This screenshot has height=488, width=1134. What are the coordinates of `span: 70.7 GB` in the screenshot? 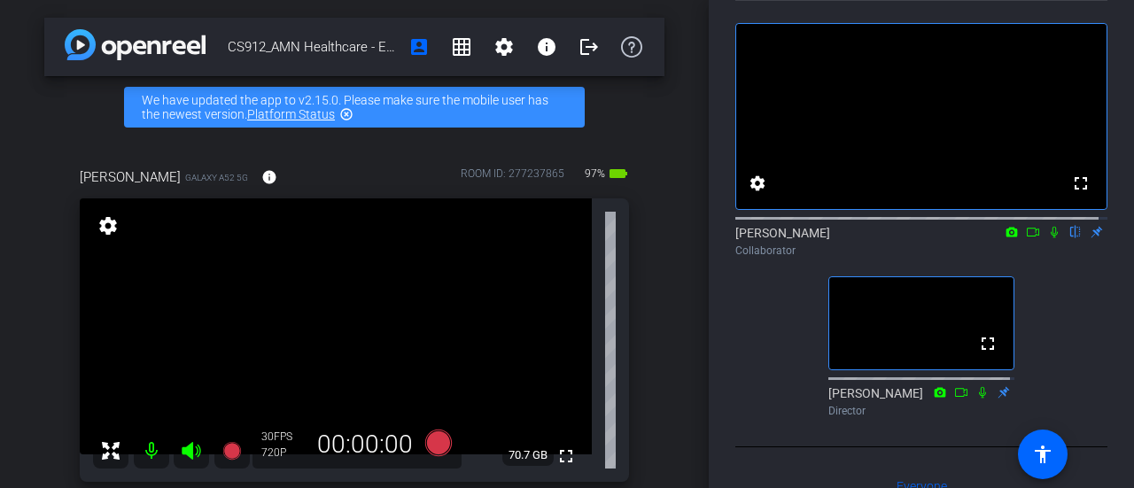 It's located at (528, 455).